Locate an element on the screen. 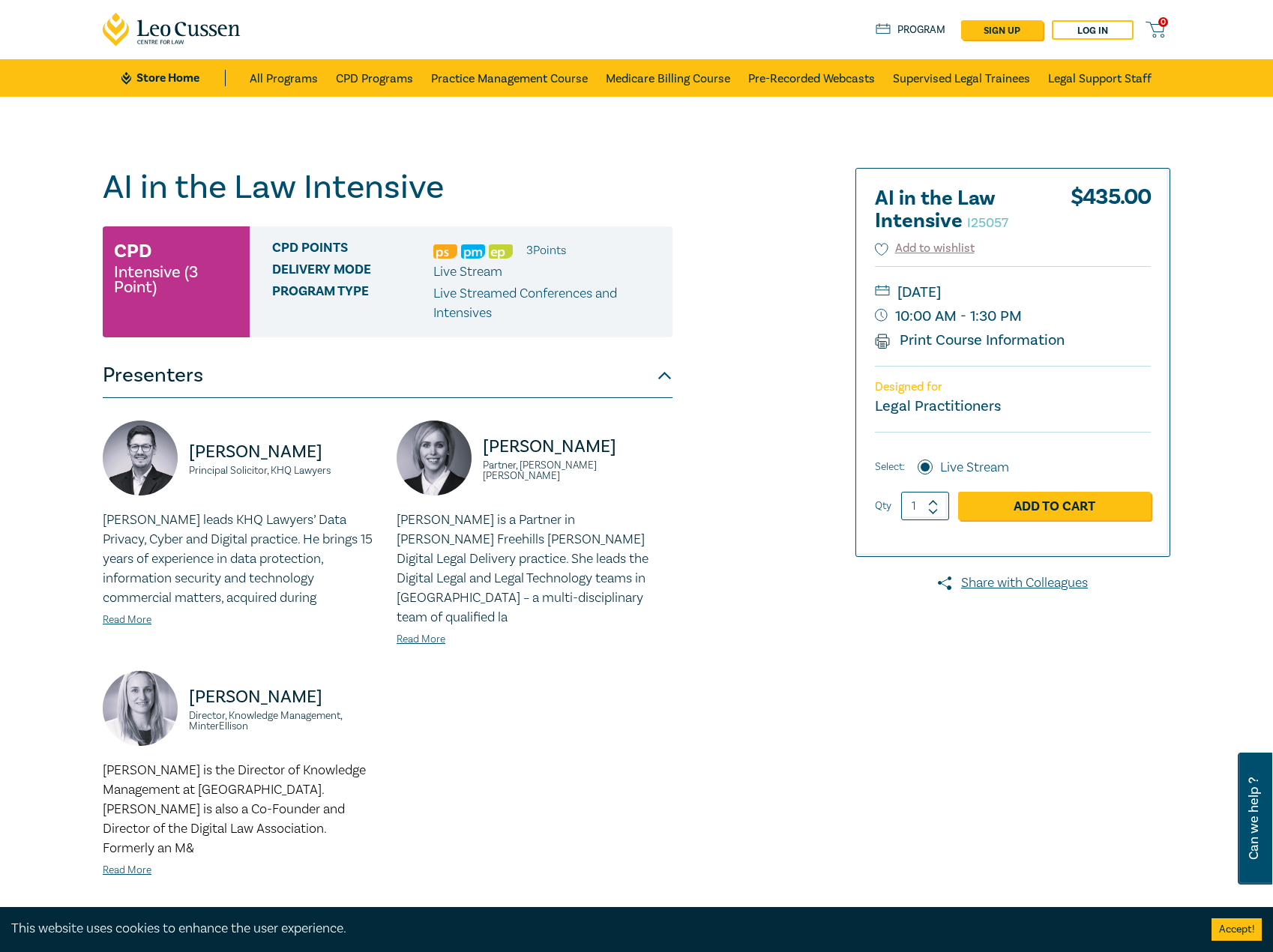 The image size is (1273, 952). small: Principal Solicitor, KHQ Lawyers is located at coordinates (283, 471).